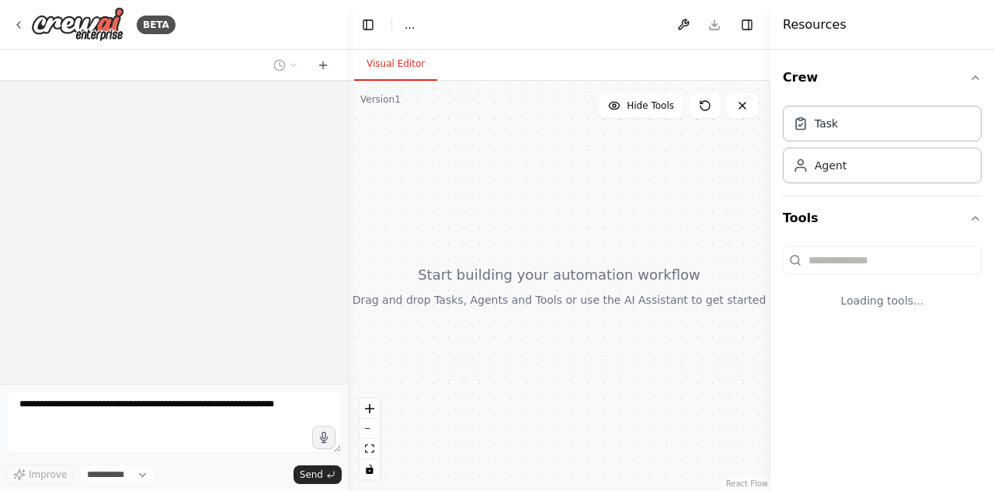 This screenshot has width=994, height=491. I want to click on div: Crew, so click(882, 148).